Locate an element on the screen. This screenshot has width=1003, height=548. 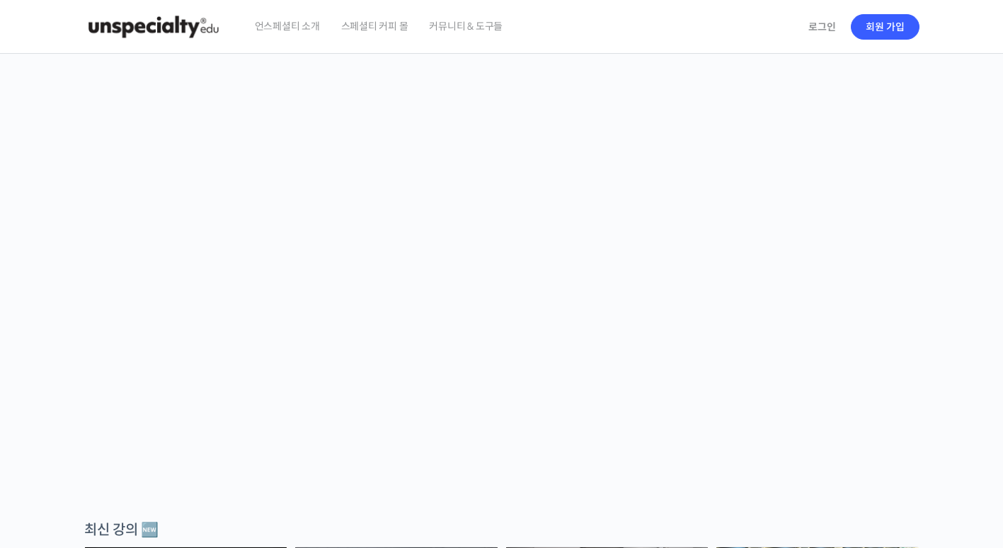
p: 시간과 장소에 구애받지 않고, 검증된 커리큘럼으로 is located at coordinates (502, 304).